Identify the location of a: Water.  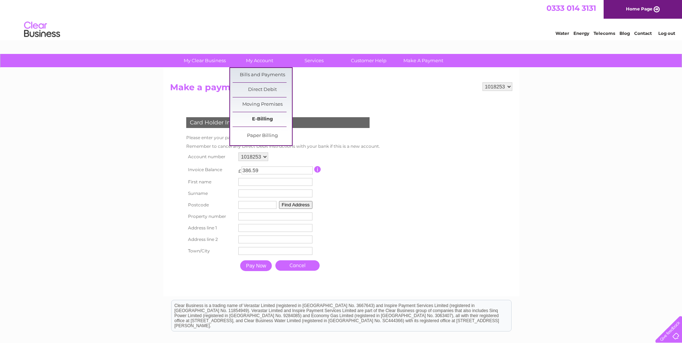
(563, 33).